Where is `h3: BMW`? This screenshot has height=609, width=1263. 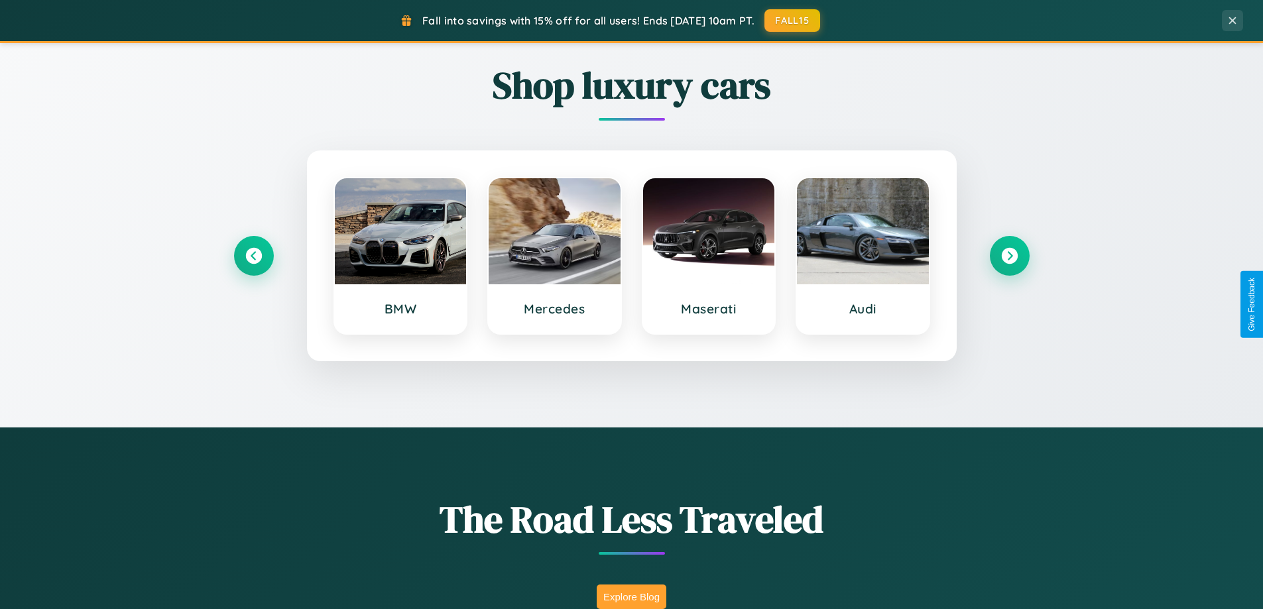
h3: BMW is located at coordinates (400, 309).